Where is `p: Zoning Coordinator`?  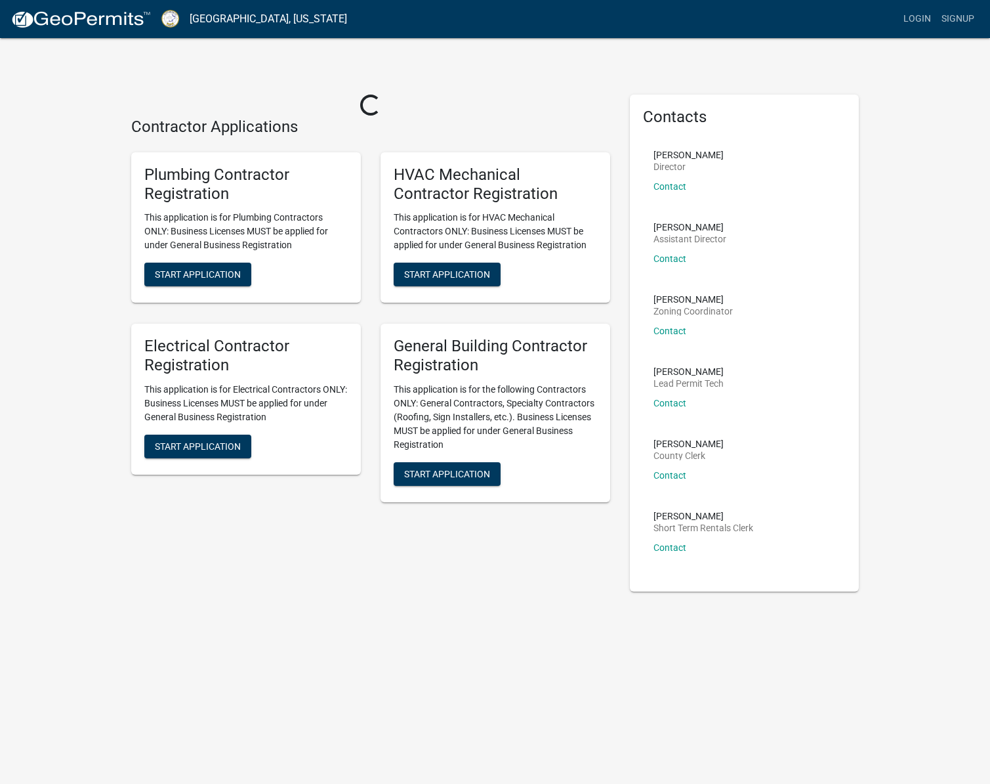
p: Zoning Coordinator is located at coordinates (693, 311).